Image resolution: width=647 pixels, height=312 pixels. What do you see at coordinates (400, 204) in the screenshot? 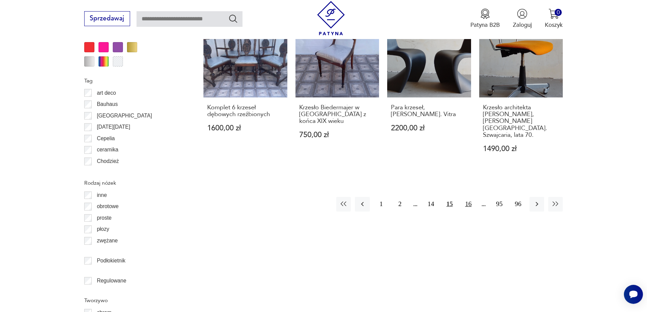
I see `button: 2` at bounding box center [400, 204].